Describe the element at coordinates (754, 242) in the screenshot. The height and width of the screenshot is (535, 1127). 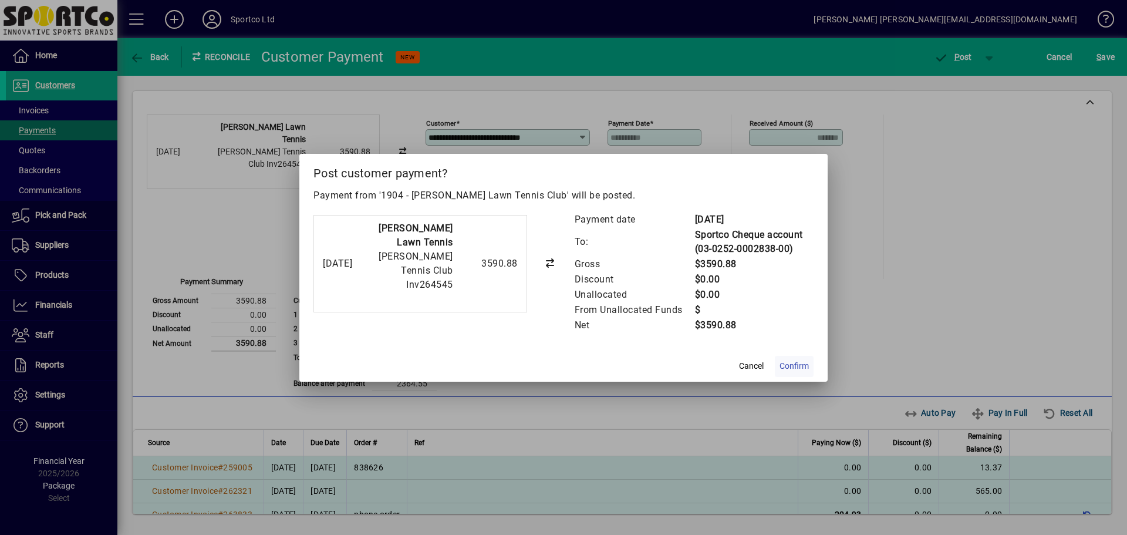
I see `td: Sportco Cheque account (03-0252-0002838-00)` at that location.